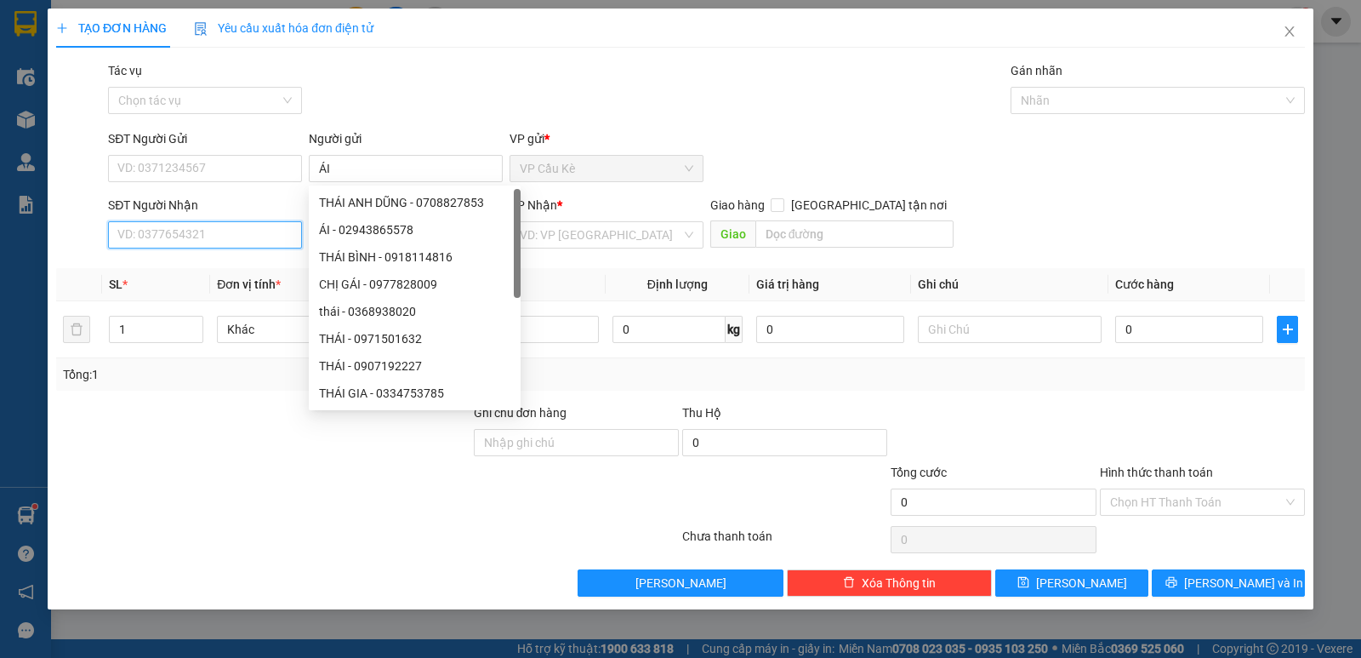  What do you see at coordinates (533, 205) in the screenshot?
I see `span: VP Nhận` at bounding box center [533, 205].